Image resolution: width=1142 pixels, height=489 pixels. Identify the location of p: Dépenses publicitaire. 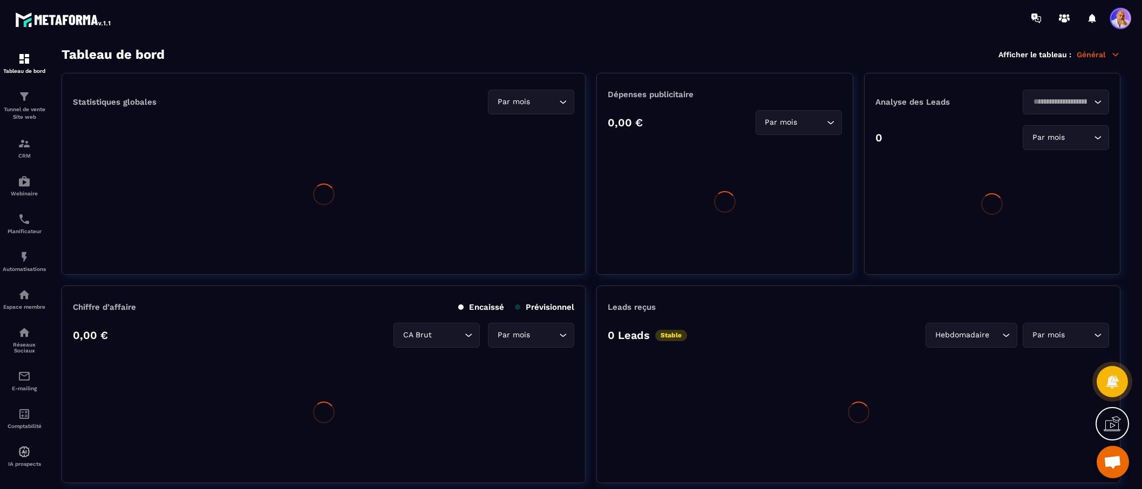
(725, 94).